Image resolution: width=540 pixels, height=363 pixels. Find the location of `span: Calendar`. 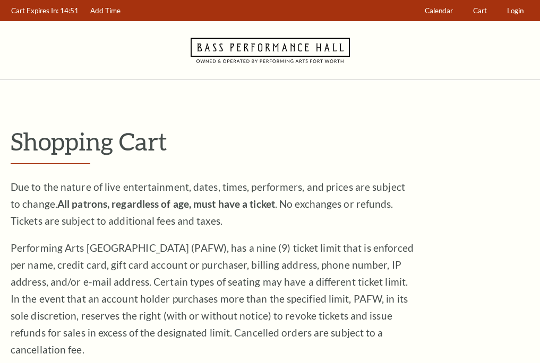

span: Calendar is located at coordinates (438, 11).